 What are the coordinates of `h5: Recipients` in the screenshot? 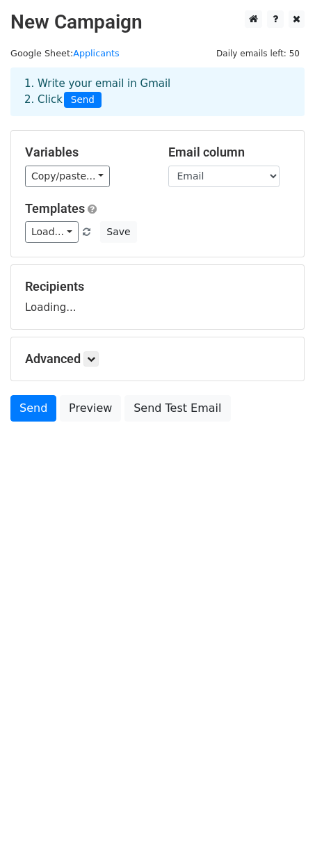 It's located at (157, 287).